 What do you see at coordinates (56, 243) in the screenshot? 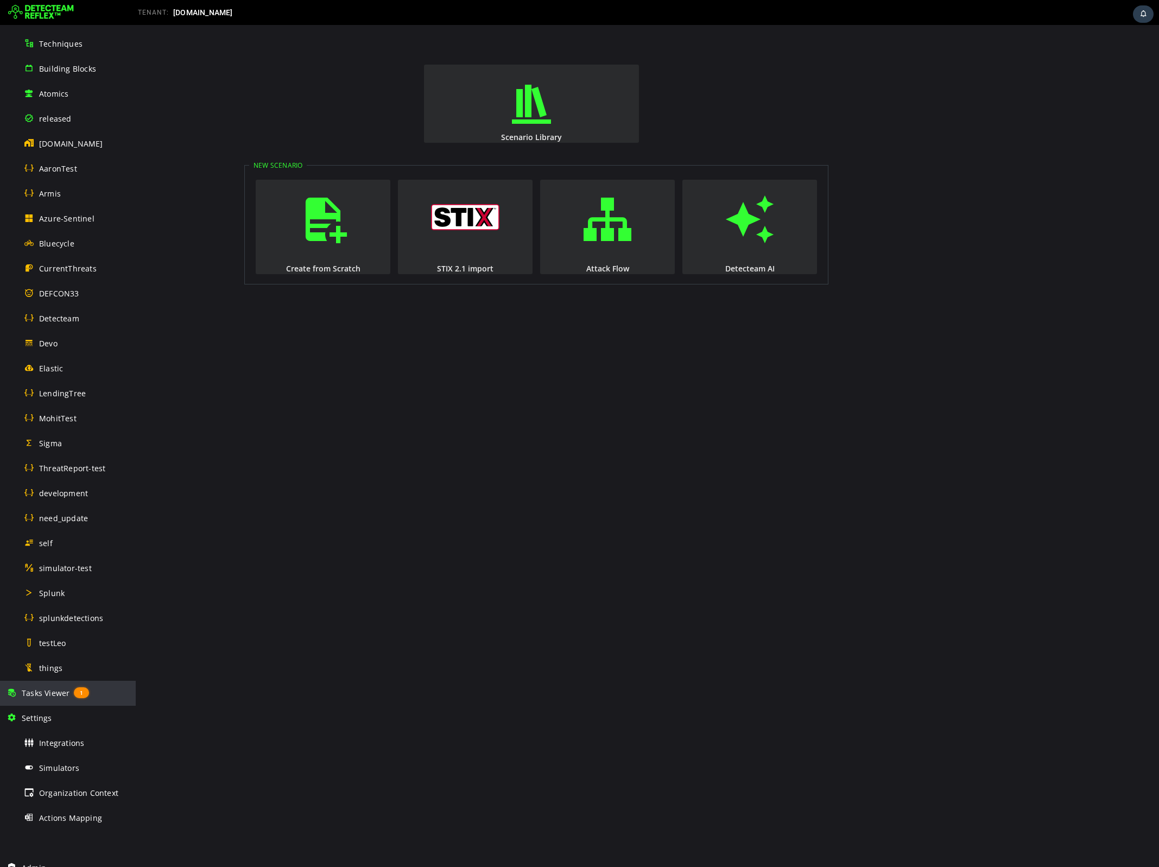
I see `span: Bluecycle` at bounding box center [56, 243].